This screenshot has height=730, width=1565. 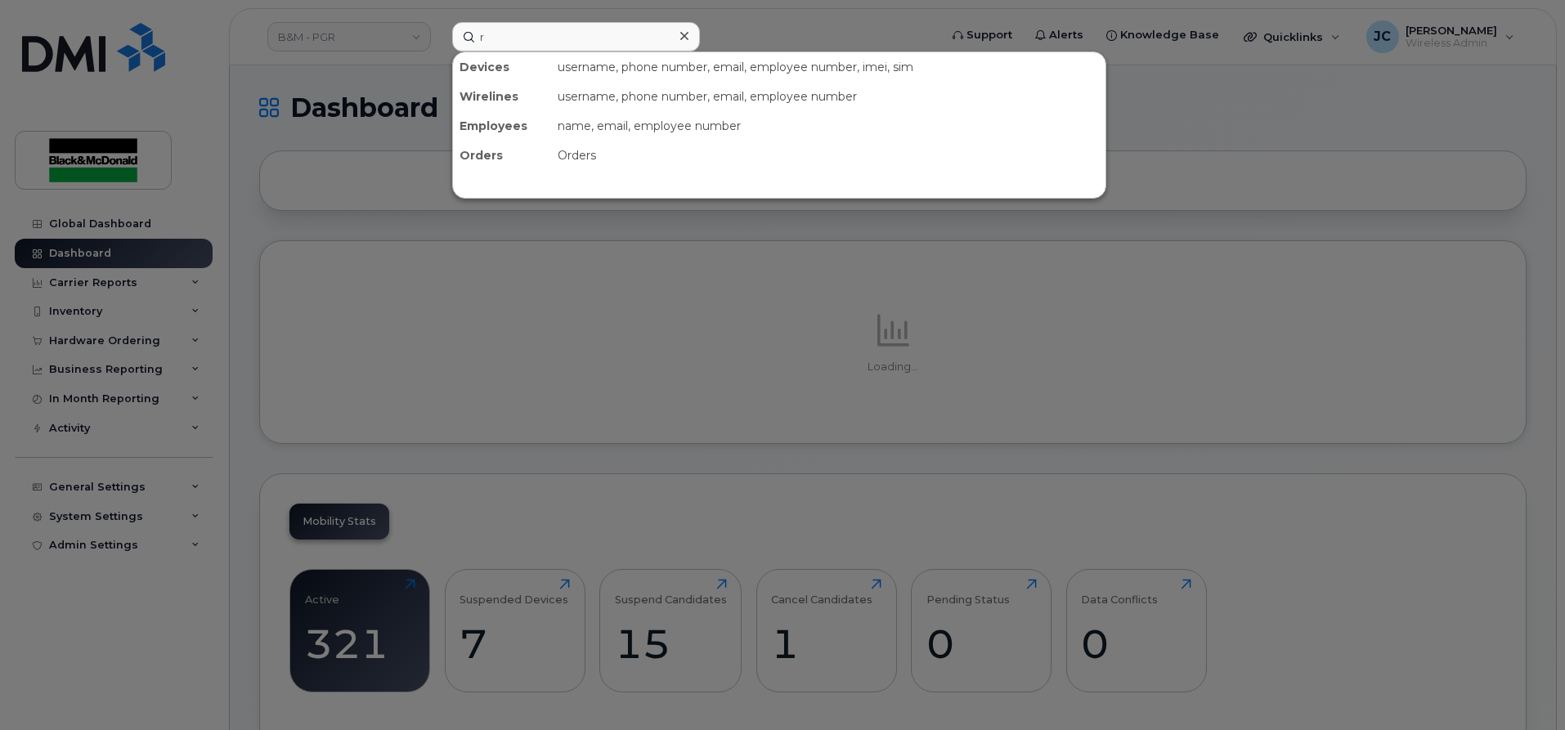 I want to click on div: Employees, so click(x=502, y=126).